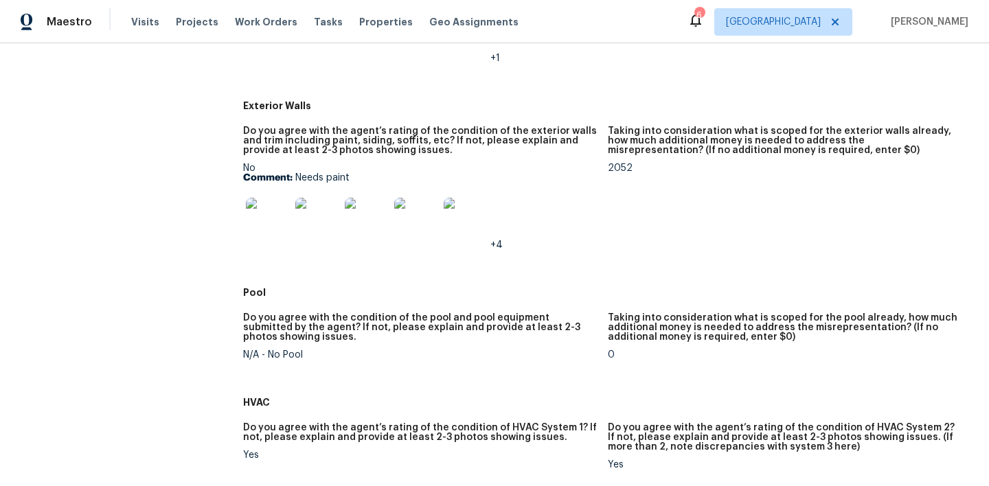  What do you see at coordinates (785, 168) in the screenshot?
I see `div: 2052` at bounding box center [785, 168].